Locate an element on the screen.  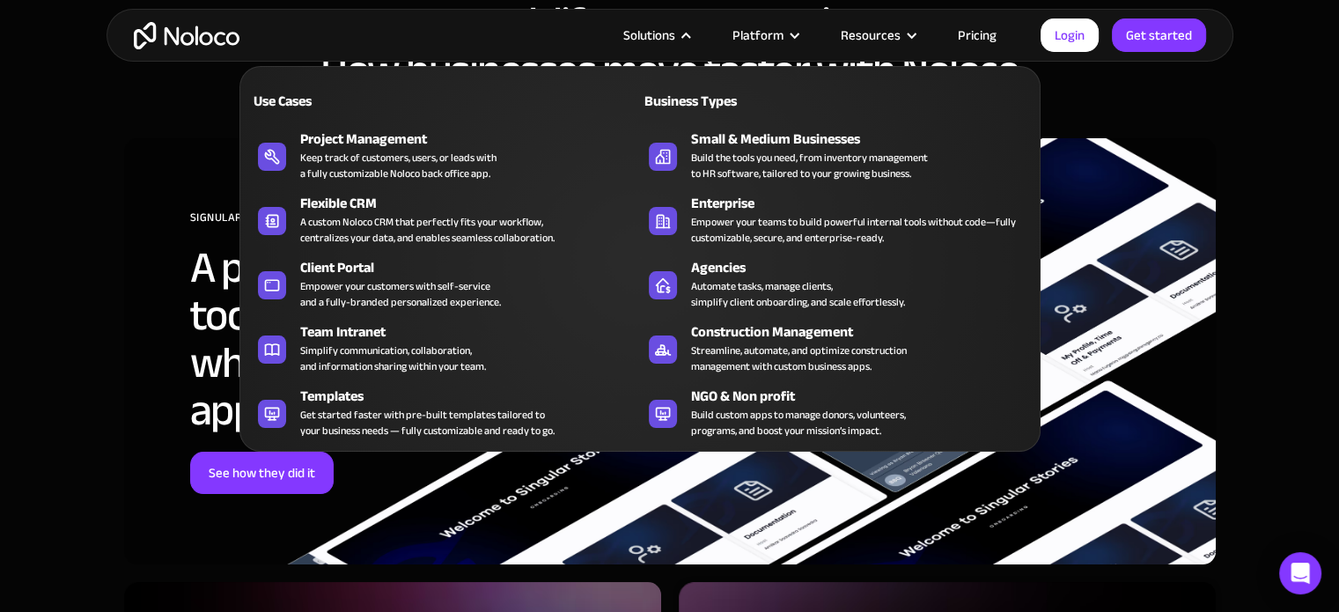
a: Use Cases is located at coordinates (445, 100).